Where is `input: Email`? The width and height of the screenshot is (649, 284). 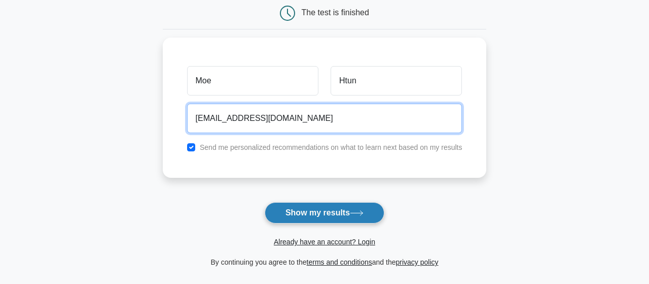
input: Email is located at coordinates (325, 118).